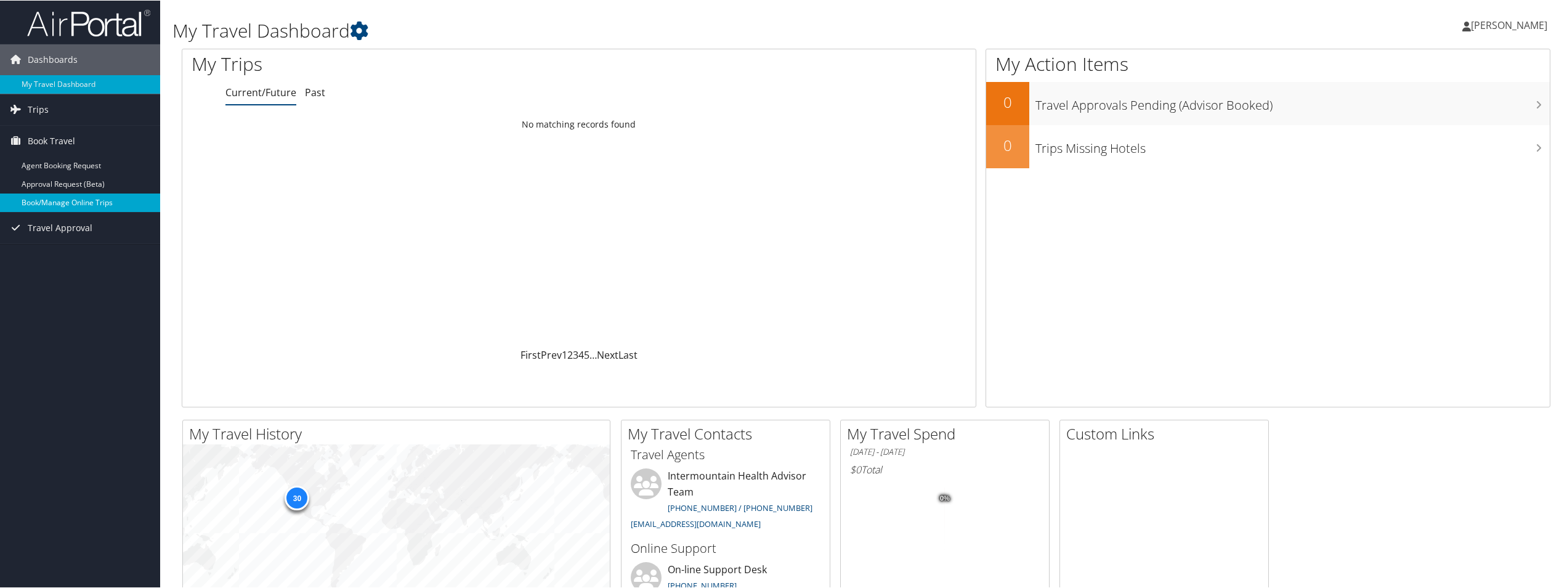 Image resolution: width=1567 pixels, height=588 pixels. Describe the element at coordinates (628, 354) in the screenshot. I see `a: Last` at that location.